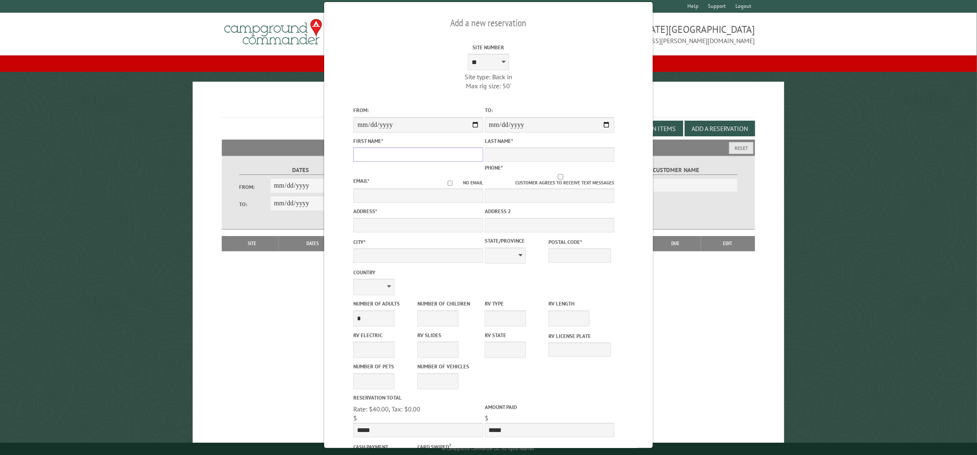 The image size is (977, 455). Describe the element at coordinates (579, 304) in the screenshot. I see `label: RV Length` at that location.